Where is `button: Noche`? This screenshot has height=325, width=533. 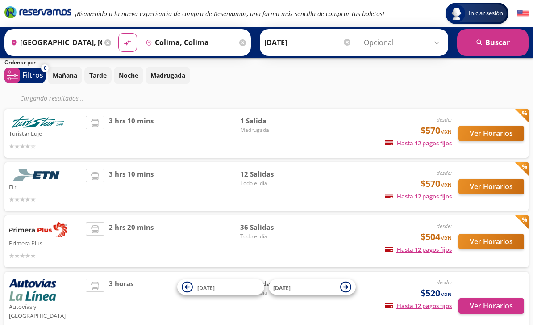 button: Noche is located at coordinates (129, 75).